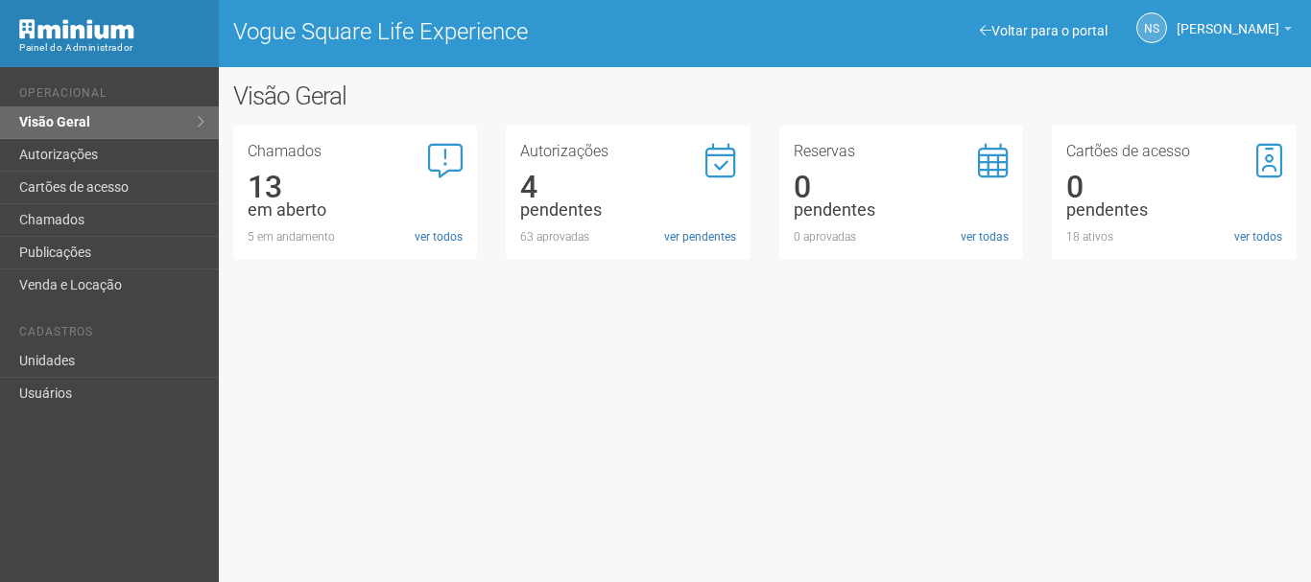 This screenshot has height=582, width=1311. What do you see at coordinates (901, 152) in the screenshot?
I see `h3: Reservas` at bounding box center [901, 152].